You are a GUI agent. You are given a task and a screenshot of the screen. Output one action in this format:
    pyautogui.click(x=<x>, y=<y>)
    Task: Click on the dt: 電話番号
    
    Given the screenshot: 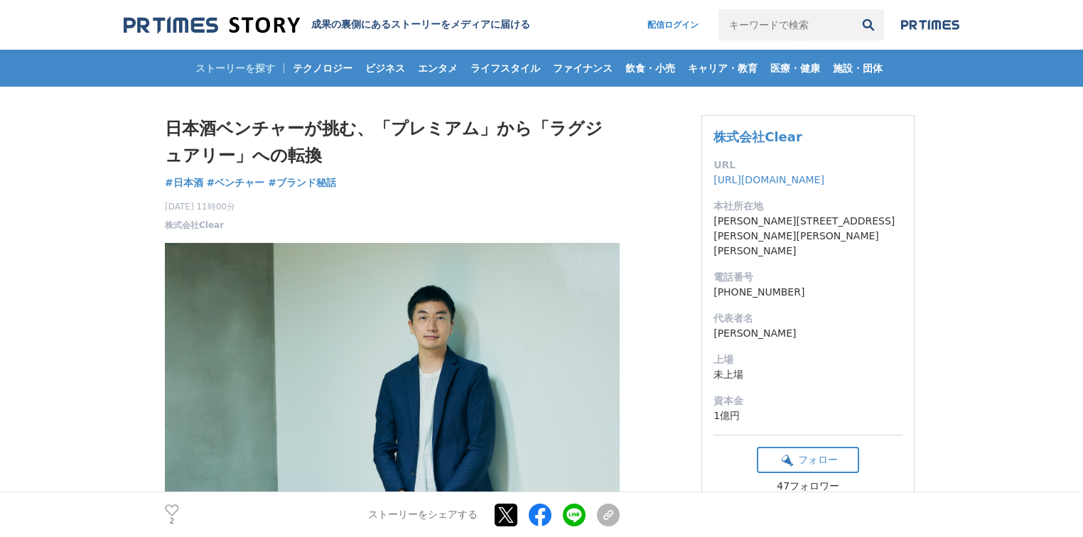 What is the action you would take?
    pyautogui.click(x=808, y=277)
    